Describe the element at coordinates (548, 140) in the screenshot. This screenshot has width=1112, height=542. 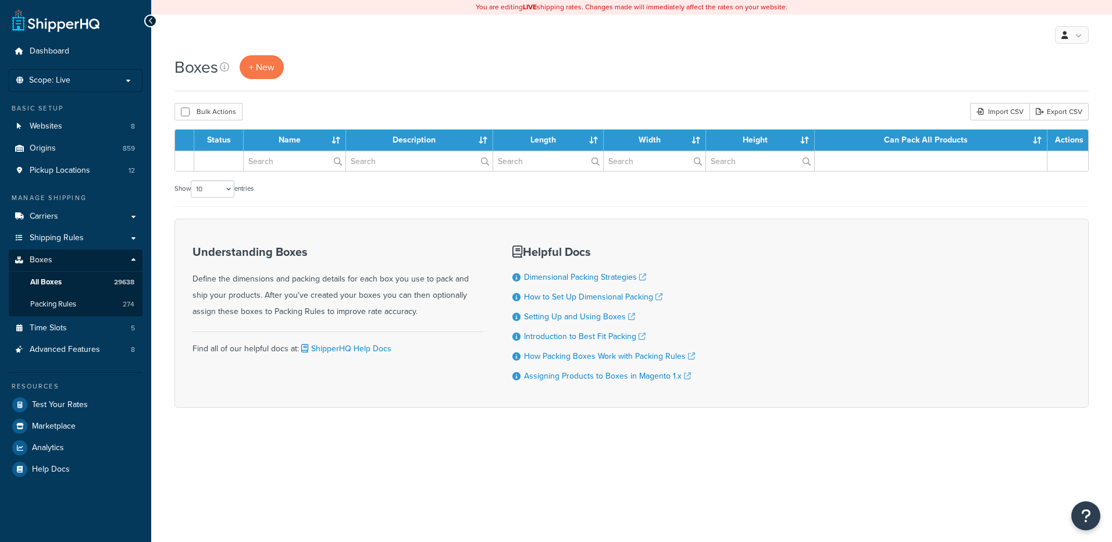
I see `th: Length` at that location.